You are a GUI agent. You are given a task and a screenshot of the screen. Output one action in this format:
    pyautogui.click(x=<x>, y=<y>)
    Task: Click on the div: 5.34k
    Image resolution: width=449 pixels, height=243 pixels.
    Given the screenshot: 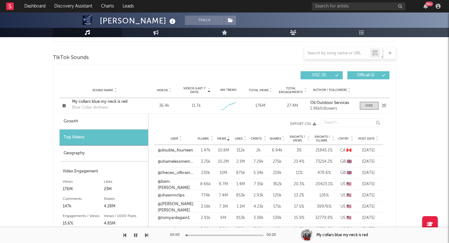 What is the action you would take?
    pyautogui.click(x=259, y=173)
    